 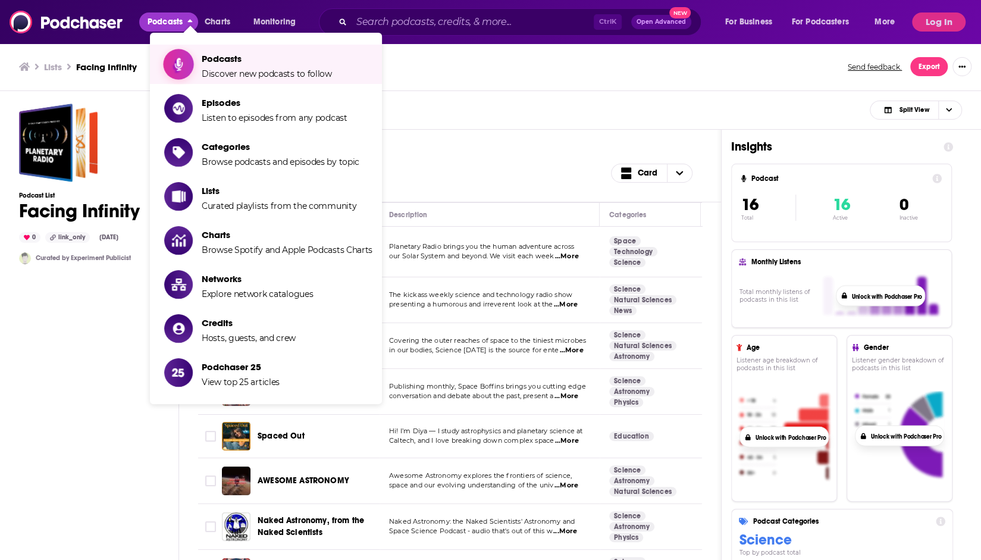 I want to click on span: 0, so click(x=903, y=205).